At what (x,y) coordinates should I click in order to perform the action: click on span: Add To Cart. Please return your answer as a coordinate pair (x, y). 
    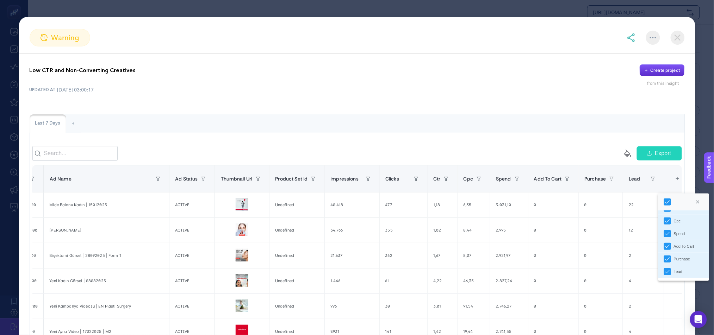
    Looking at the image, I should click on (548, 179).